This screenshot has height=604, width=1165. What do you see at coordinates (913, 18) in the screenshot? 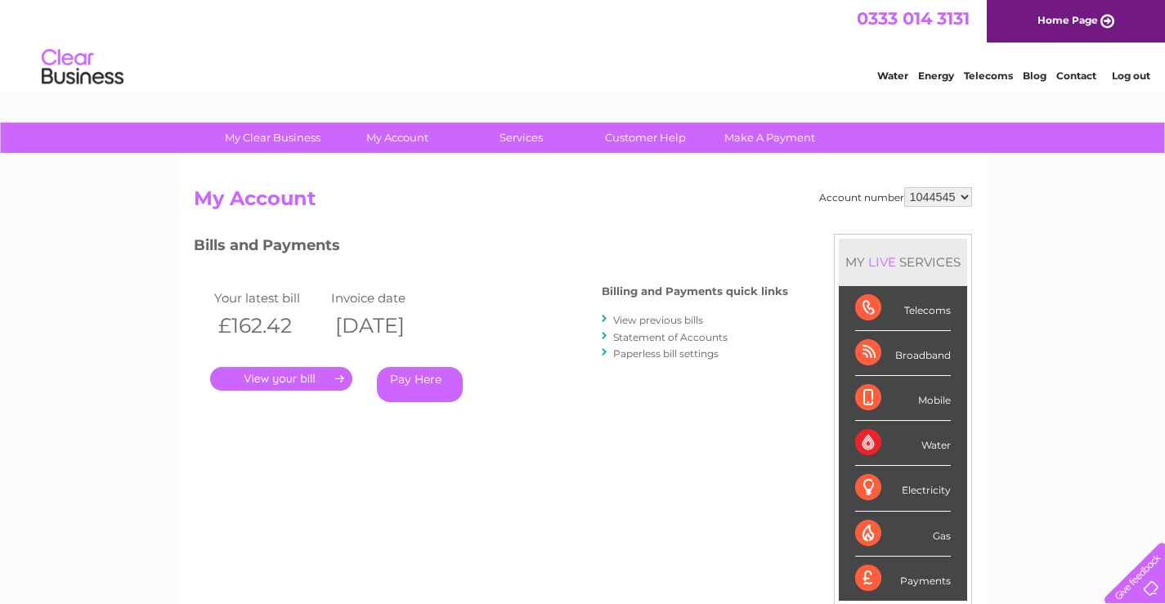
I see `a: 0333 014 3131` at bounding box center [913, 18].